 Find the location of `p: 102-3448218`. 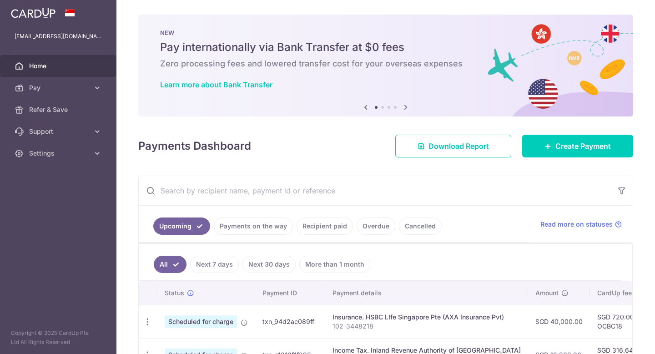

p: 102-3448218 is located at coordinates (427, 326).